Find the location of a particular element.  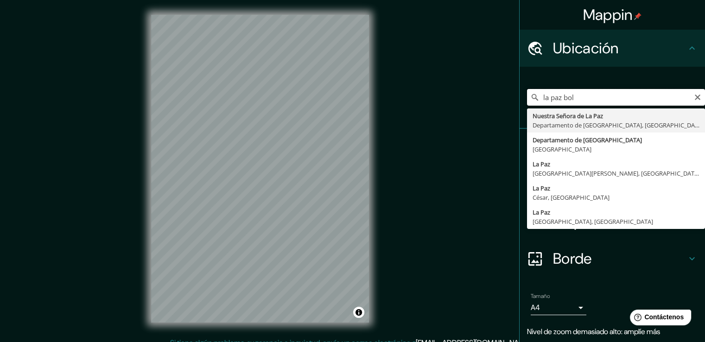

div: Estilo is located at coordinates (612, 184).